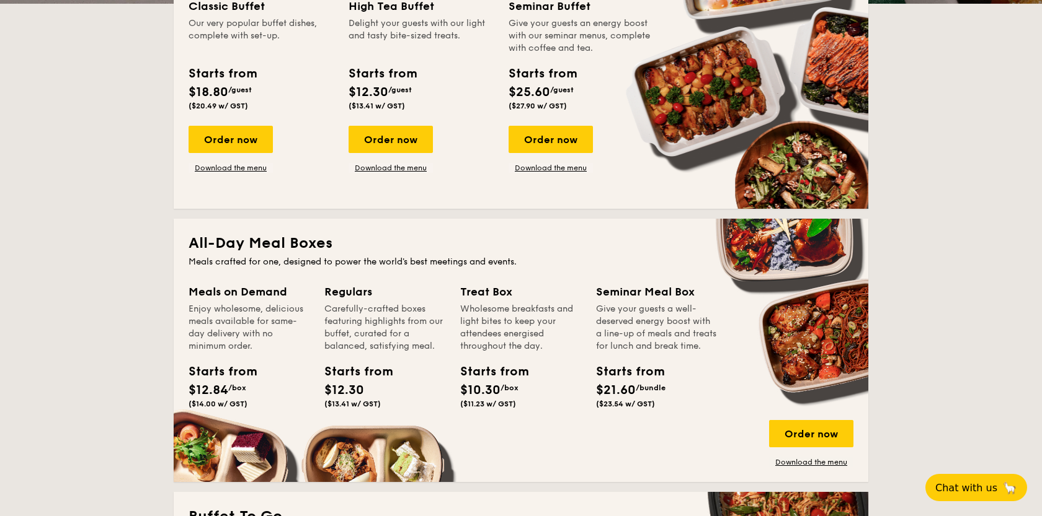  What do you see at coordinates (384, 292) in the screenshot?
I see `div: Regulars` at bounding box center [384, 292].